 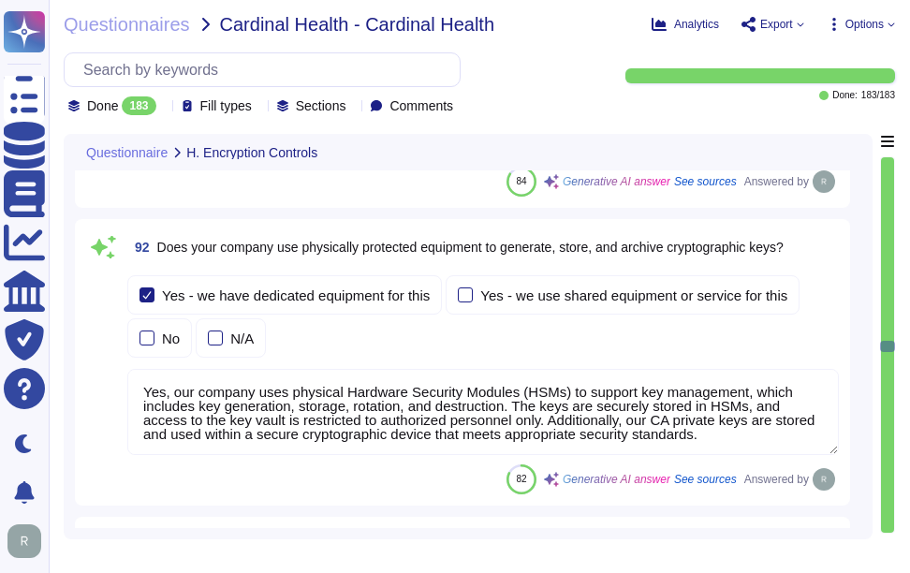 I want to click on span: Does your company use physically protected equipment to generate, store, and archive cryptographi..., so click(x=470, y=247).